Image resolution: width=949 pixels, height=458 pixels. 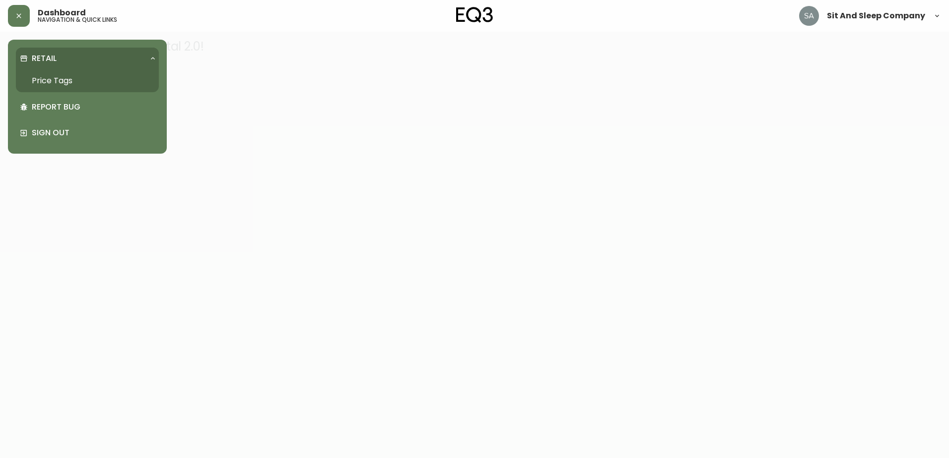 What do you see at coordinates (87, 59) in the screenshot?
I see `div: Retail` at bounding box center [87, 59].